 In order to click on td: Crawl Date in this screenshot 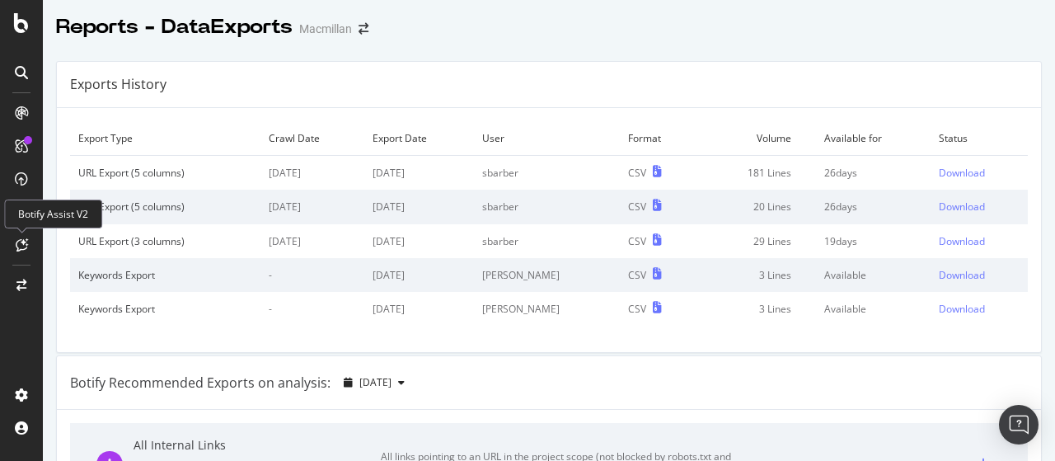, I will do `click(313, 139)`.